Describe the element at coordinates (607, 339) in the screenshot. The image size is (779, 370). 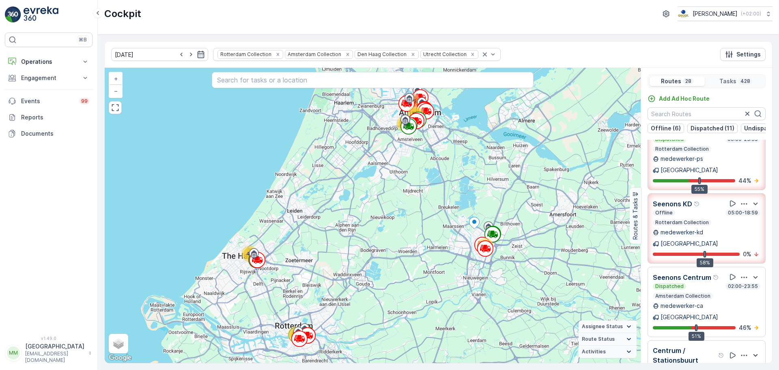
I see `summary: Route Status` at that location.